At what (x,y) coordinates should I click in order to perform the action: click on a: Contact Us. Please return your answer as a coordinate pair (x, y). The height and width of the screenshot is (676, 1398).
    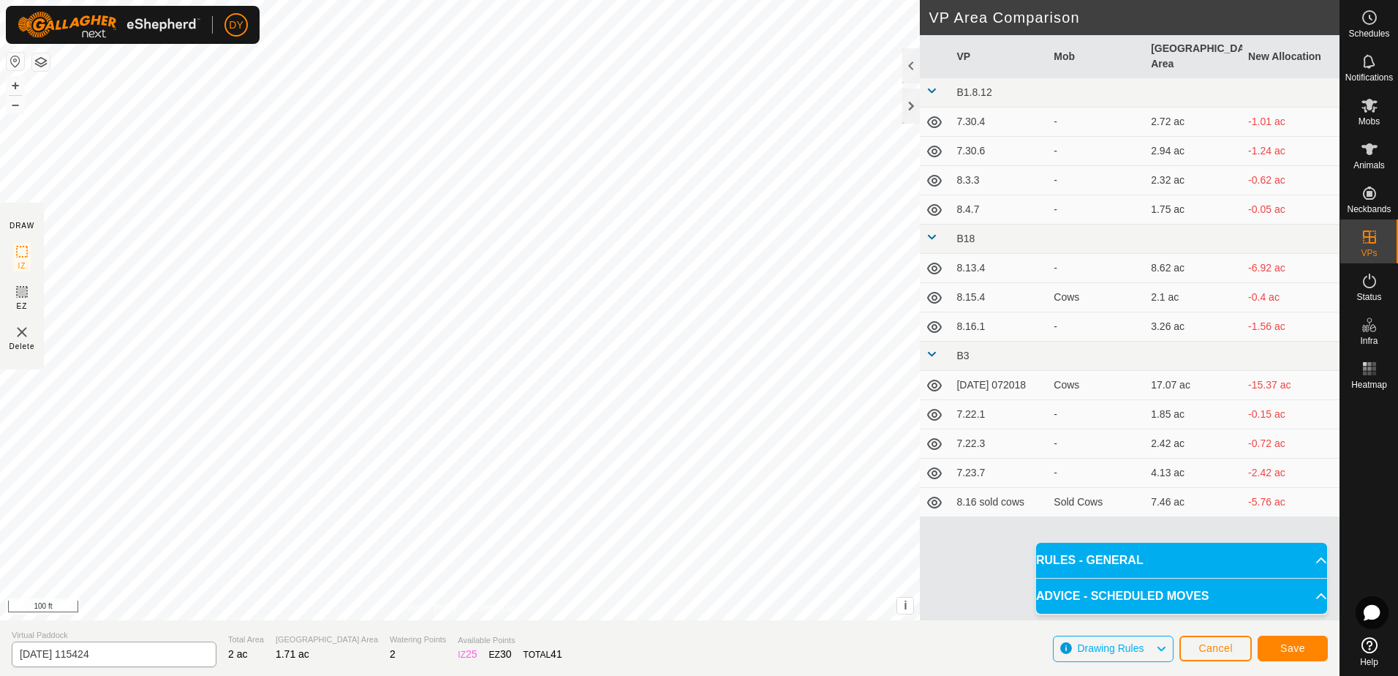
    Looking at the image, I should click on (496, 608).